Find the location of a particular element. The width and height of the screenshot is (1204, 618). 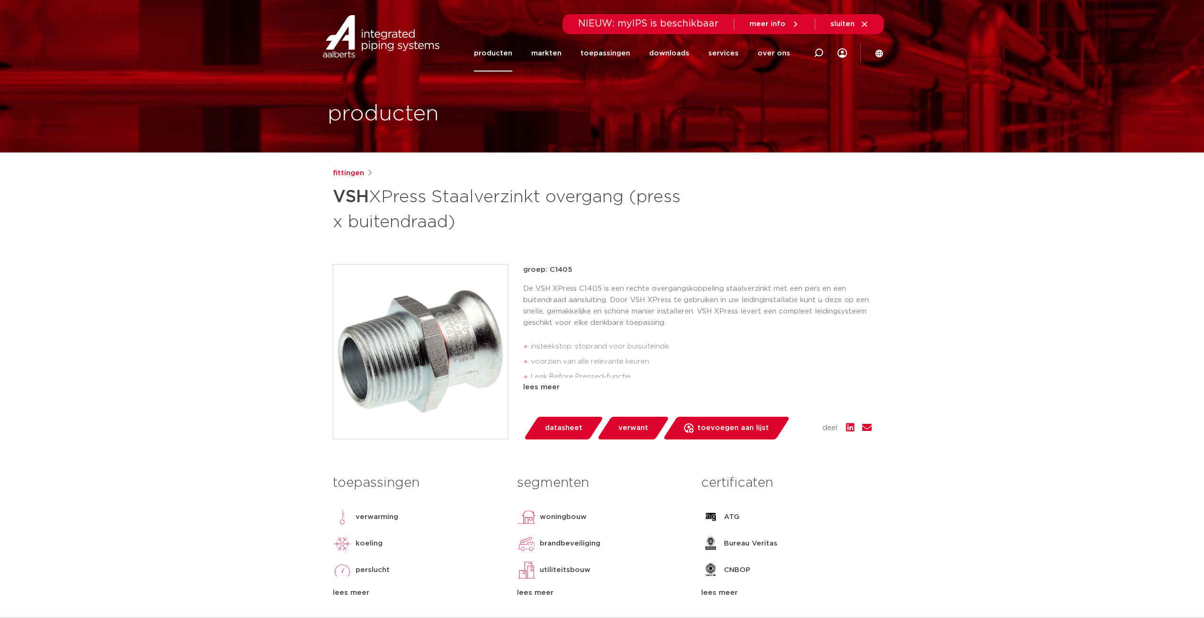

a: markten is located at coordinates (547, 53).